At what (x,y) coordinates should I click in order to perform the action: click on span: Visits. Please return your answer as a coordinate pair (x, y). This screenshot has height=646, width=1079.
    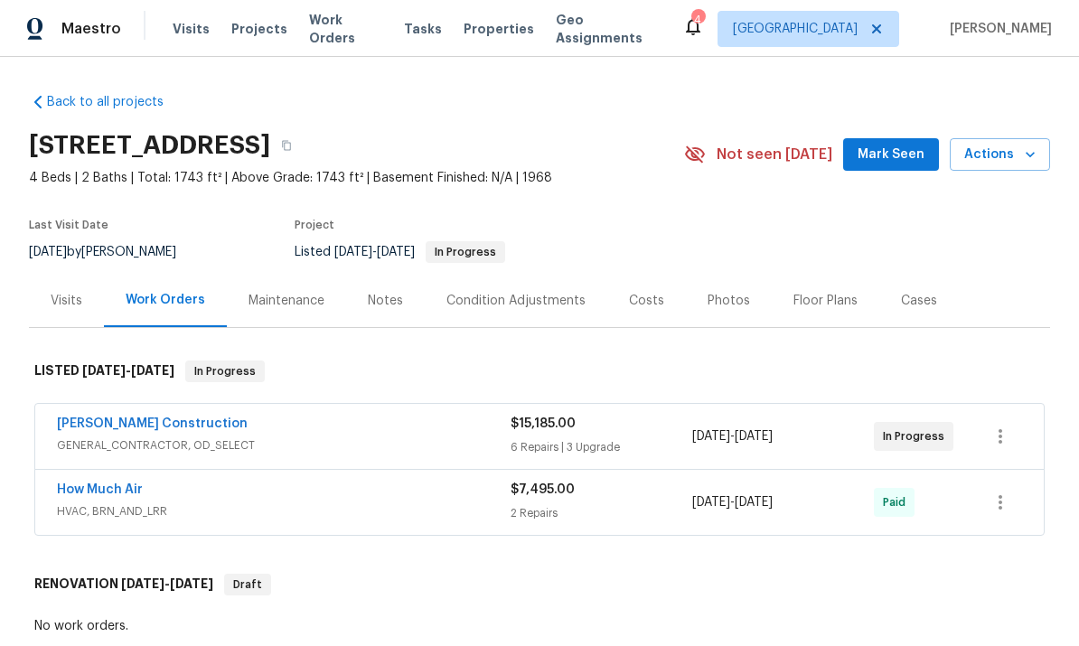
    Looking at the image, I should click on (191, 29).